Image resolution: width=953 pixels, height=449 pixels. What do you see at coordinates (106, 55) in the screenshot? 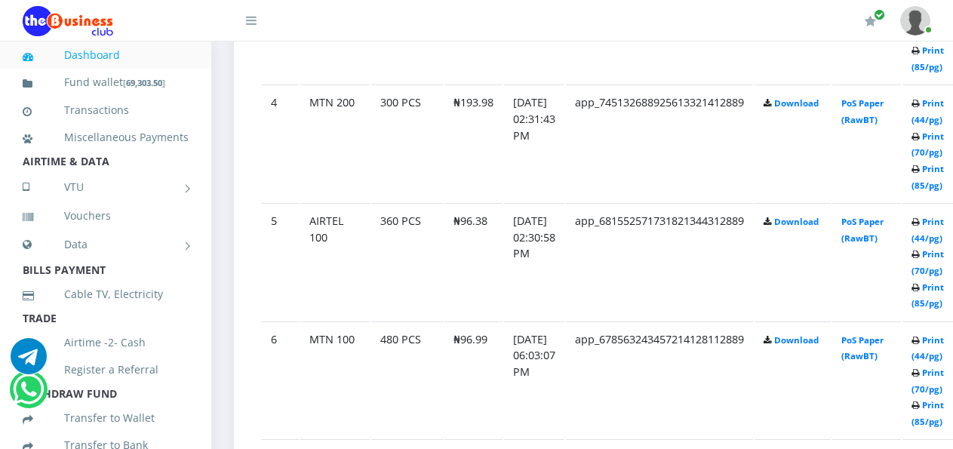
I see `a: Dashboard` at bounding box center [106, 55].